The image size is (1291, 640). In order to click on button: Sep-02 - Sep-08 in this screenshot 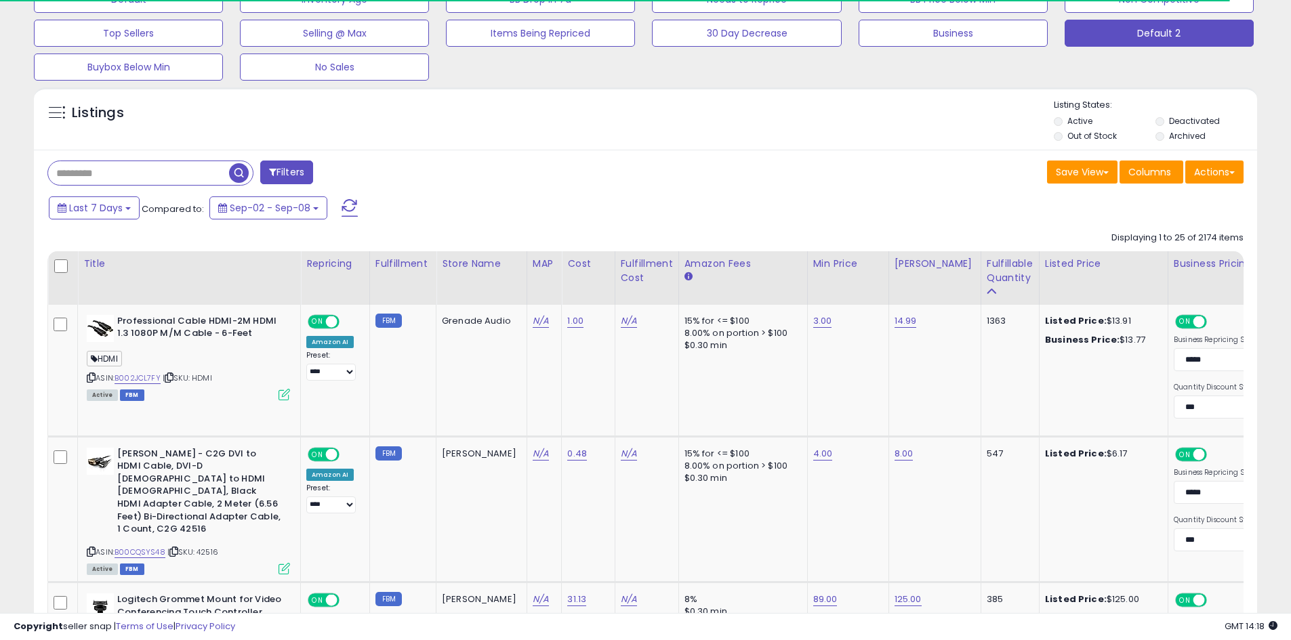, I will do `click(268, 208)`.